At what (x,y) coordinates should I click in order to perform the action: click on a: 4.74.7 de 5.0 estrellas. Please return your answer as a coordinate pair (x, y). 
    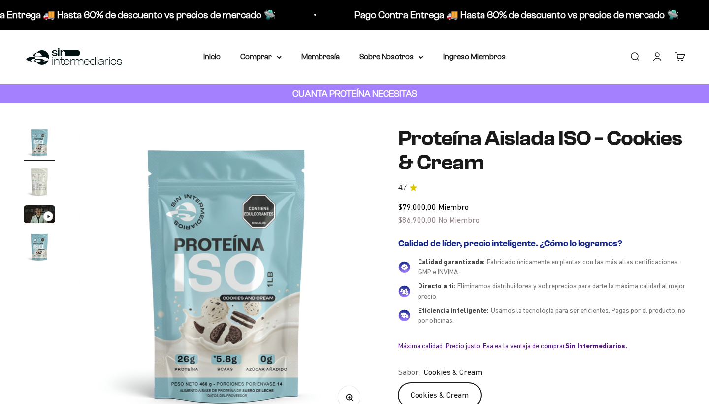
    Looking at the image, I should click on (542, 188).